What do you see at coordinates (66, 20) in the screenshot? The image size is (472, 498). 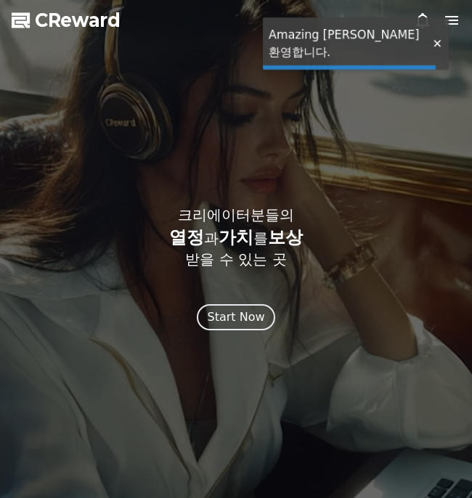 I see `a: CReward` at bounding box center [66, 20].